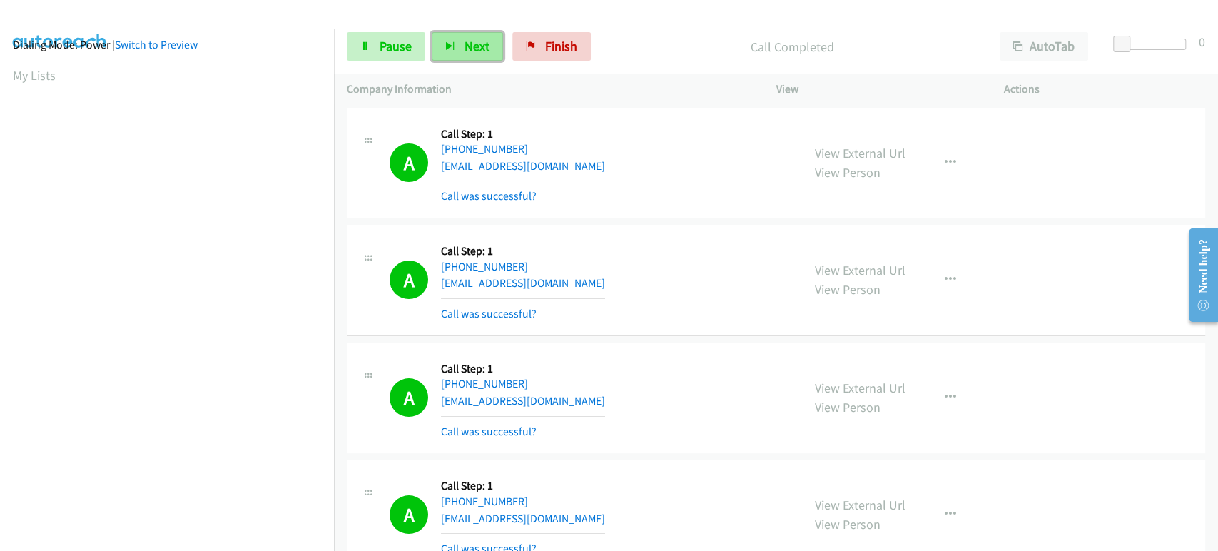  Describe the element at coordinates (1202, 41) in the screenshot. I see `div: 0` at that location.